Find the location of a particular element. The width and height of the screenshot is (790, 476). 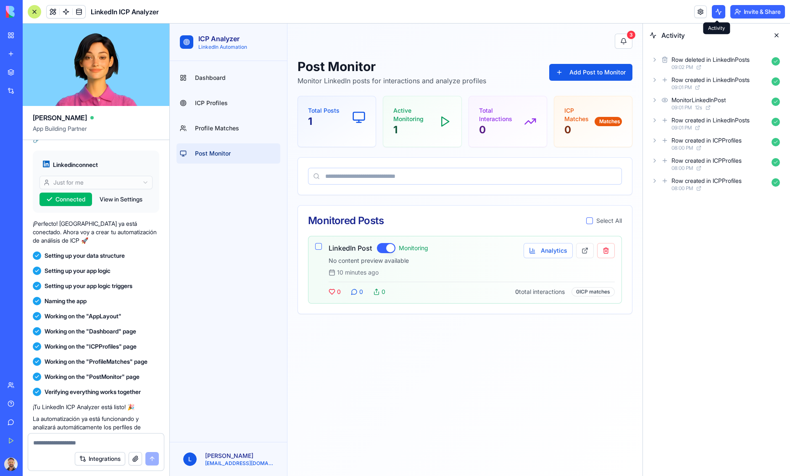

button: Analytics is located at coordinates (378, 227).